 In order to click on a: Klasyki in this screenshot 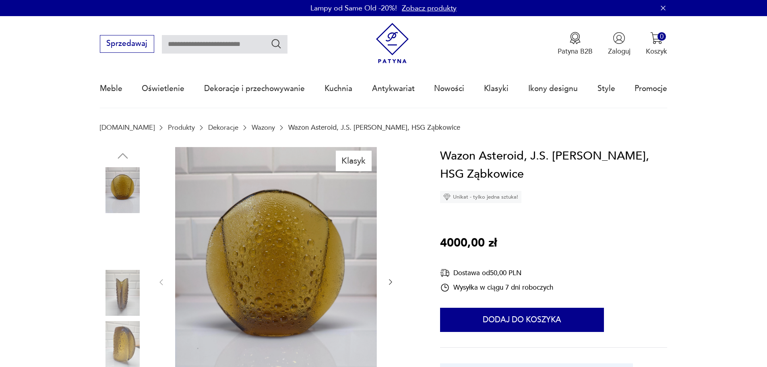, I will do `click(496, 89)`.